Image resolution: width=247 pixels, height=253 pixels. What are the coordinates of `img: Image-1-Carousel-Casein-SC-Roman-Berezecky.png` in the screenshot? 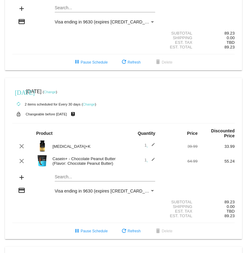 It's located at (42, 161).